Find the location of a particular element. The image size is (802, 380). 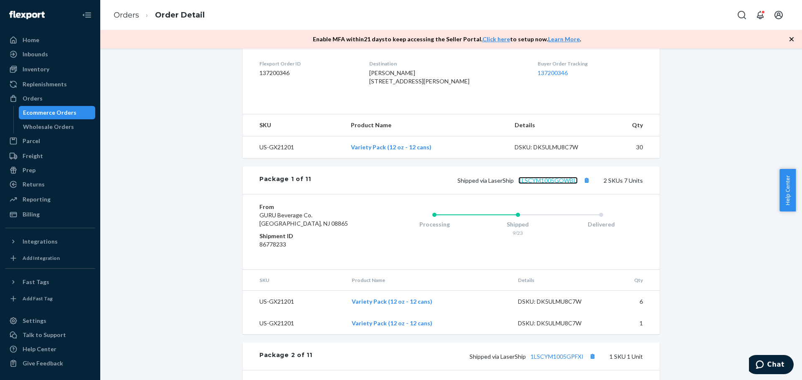

div: Parcel is located at coordinates (31, 141).